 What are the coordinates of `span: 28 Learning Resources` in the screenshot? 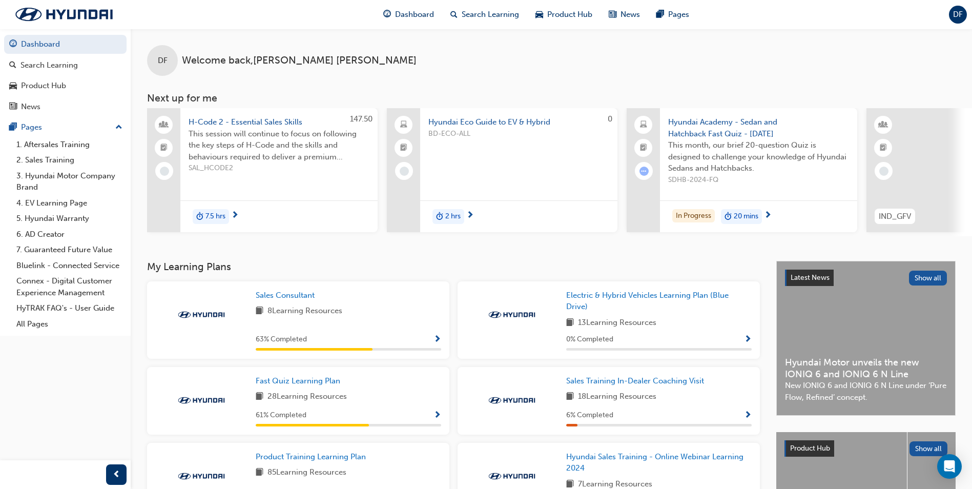 It's located at (307, 396).